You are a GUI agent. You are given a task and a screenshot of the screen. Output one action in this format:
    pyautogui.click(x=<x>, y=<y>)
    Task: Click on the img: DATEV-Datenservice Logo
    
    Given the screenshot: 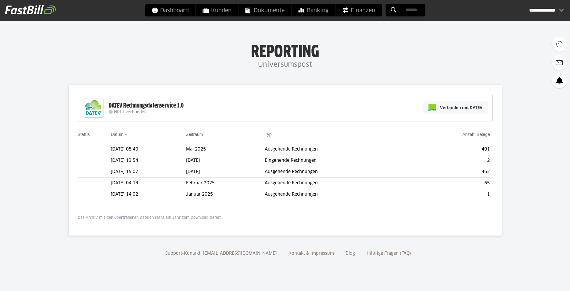 What is the action you would take?
    pyautogui.click(x=93, y=108)
    